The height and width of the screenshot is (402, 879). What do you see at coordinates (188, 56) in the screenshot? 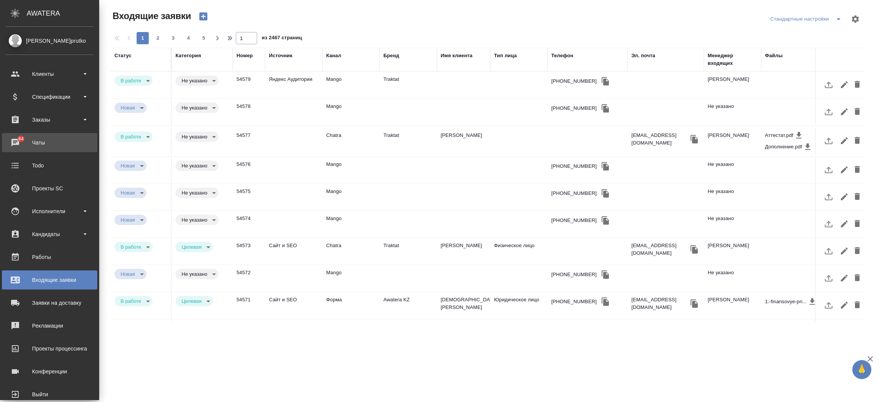
I see `div: Категория` at bounding box center [188, 56].